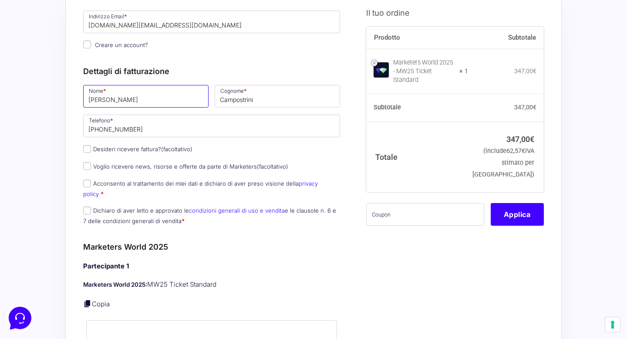 The height and width of the screenshot is (339, 627). What do you see at coordinates (101, 304) in the screenshot?
I see `a: Copia` at bounding box center [101, 304].